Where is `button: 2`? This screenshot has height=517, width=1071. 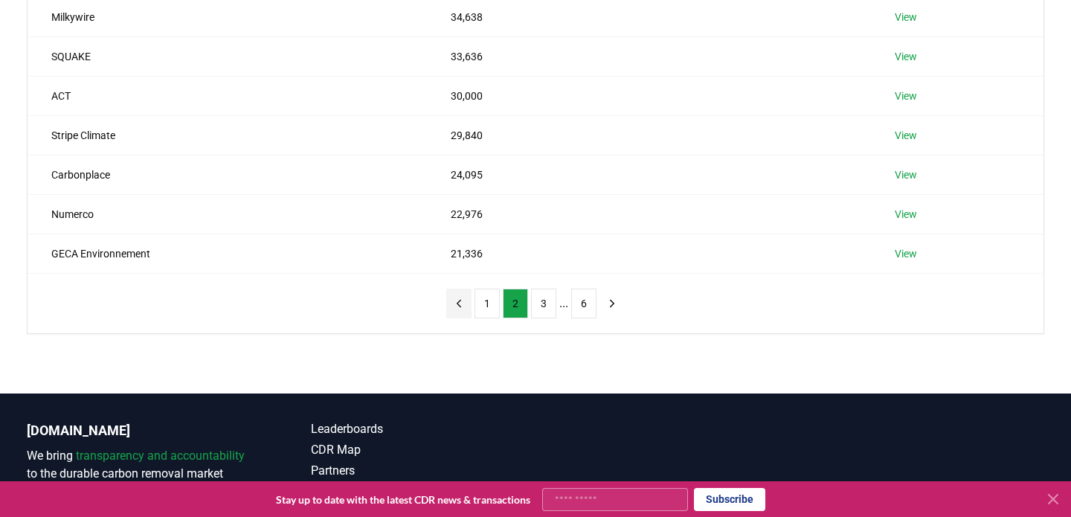
button: 2 is located at coordinates (515, 303).